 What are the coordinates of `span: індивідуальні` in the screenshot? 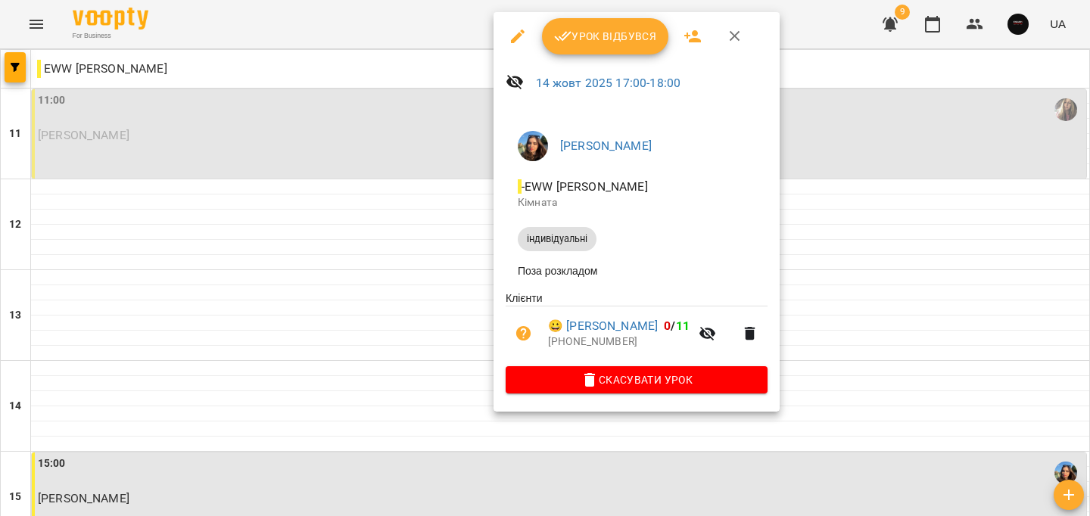 It's located at (557, 239).